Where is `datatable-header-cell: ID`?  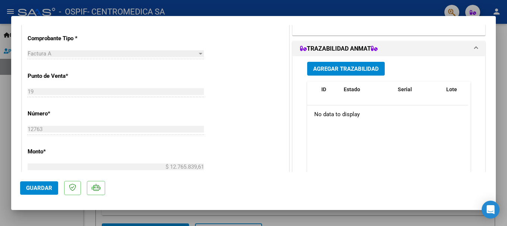
datatable-header-cell: ID is located at coordinates (330, 94).